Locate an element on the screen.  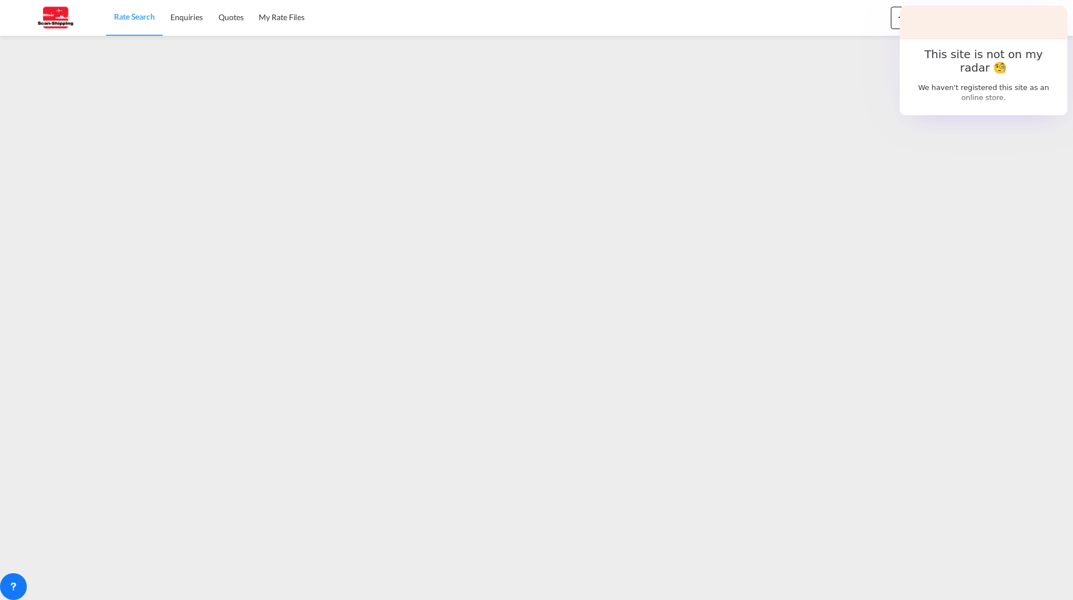
button: icon-plus 400-fgNewicon-chevron-down is located at coordinates (916, 18).